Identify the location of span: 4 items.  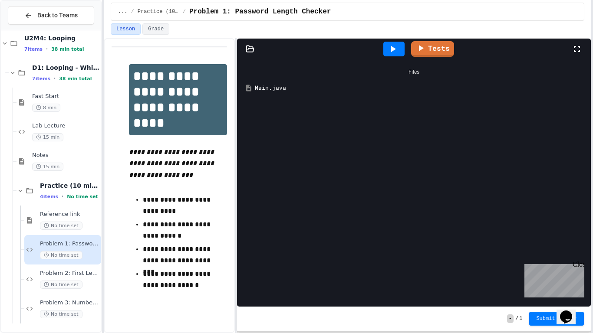
(49, 197).